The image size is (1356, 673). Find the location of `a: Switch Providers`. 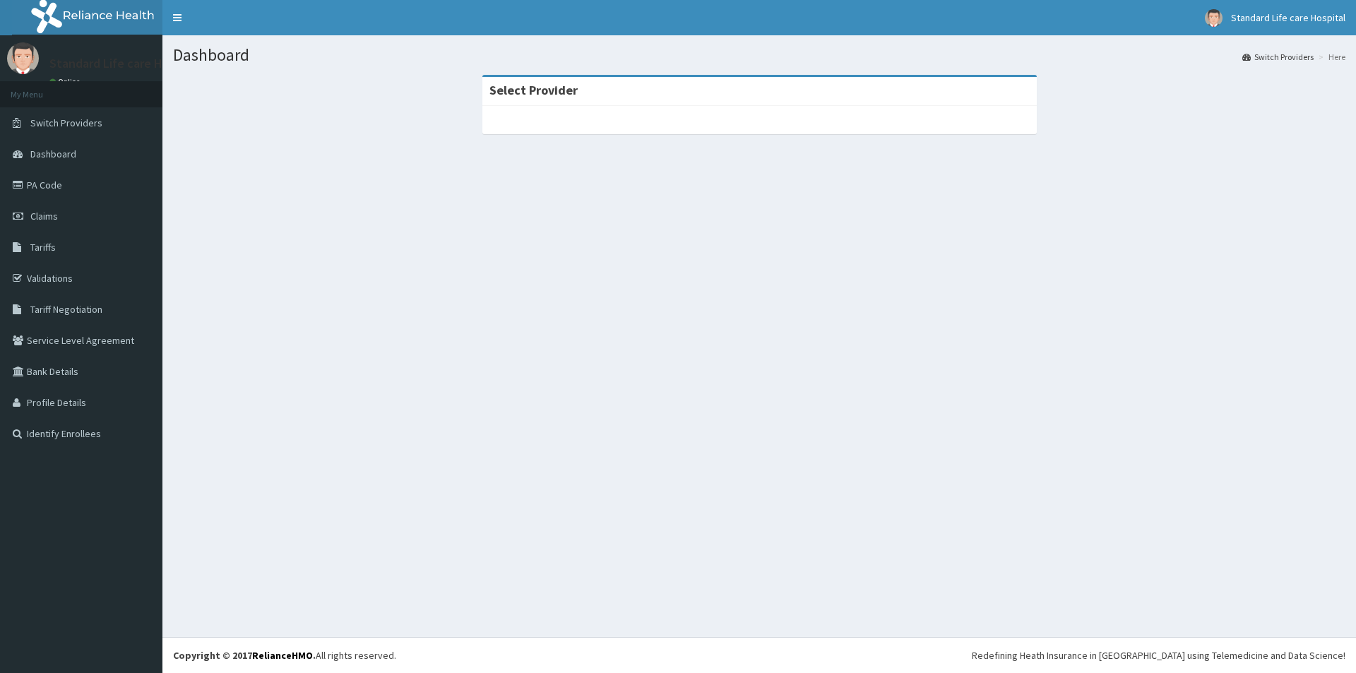

a: Switch Providers is located at coordinates (1277, 56).